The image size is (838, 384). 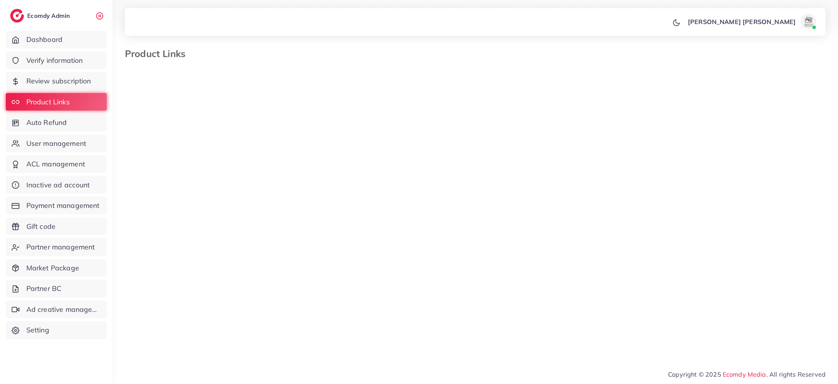 What do you see at coordinates (56, 40) in the screenshot?
I see `a: Dashboard` at bounding box center [56, 40].